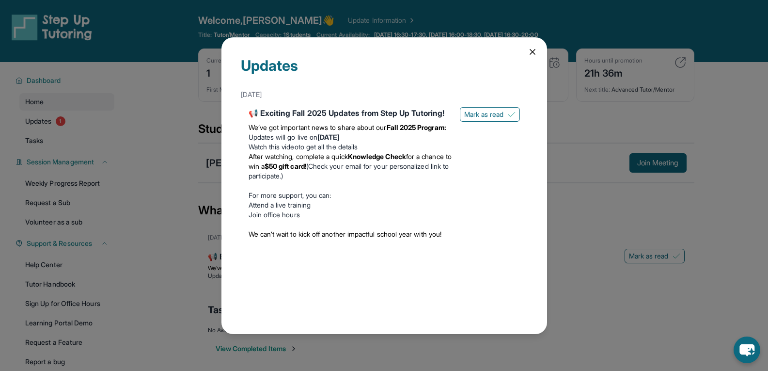  I want to click on span: We can’t wait to kick off another impactful school year with you!, so click(345, 233).